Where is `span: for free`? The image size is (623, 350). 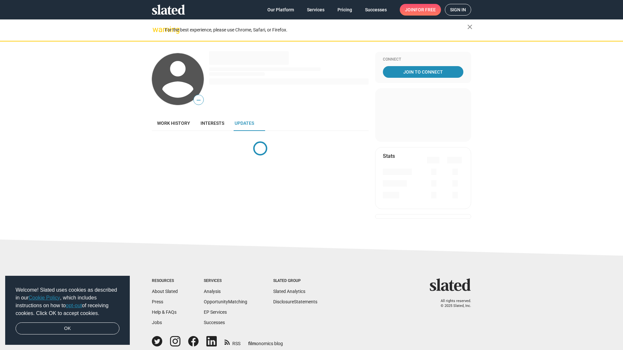
span: for free is located at coordinates (425, 10).